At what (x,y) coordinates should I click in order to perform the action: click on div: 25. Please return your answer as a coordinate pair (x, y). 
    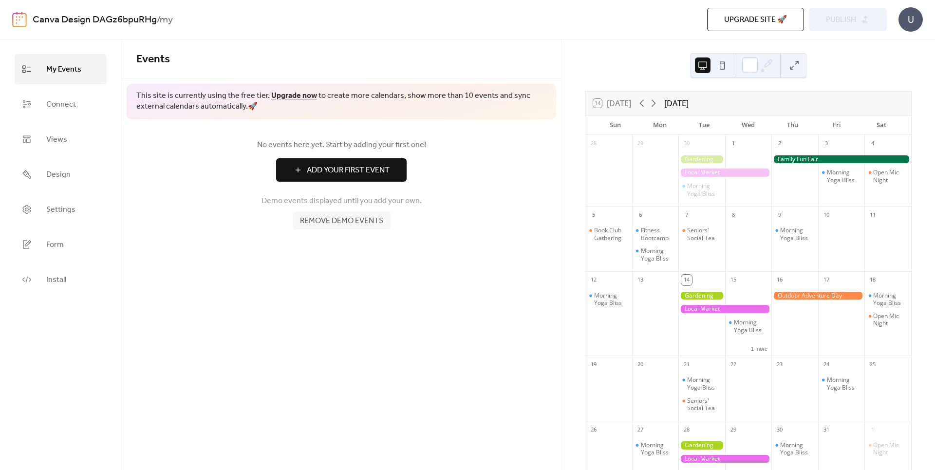
    Looking at the image, I should click on (873, 364).